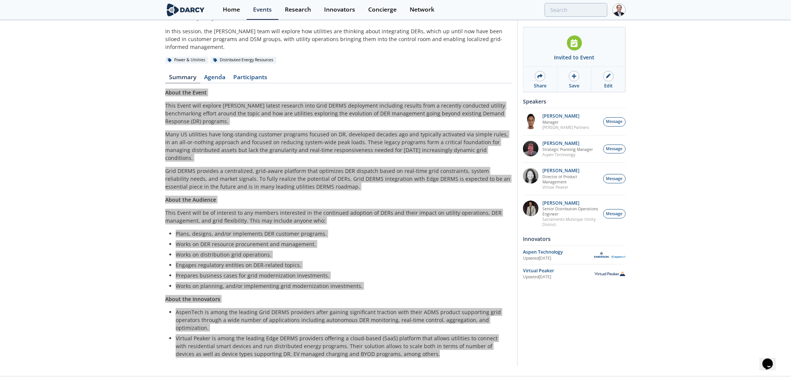  What do you see at coordinates (571, 212) in the screenshot?
I see `p: Senior Distribution Operations Engineer` at bounding box center [571, 212].